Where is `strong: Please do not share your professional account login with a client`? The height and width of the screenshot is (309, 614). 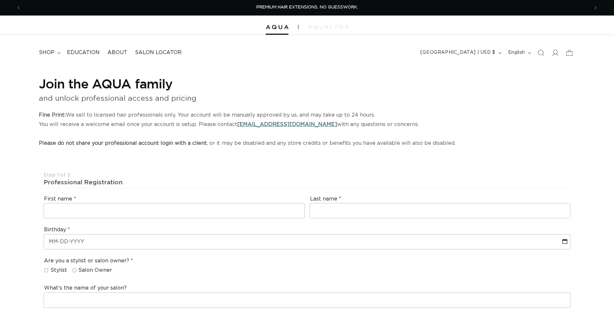
strong: Please do not share your professional account login with a client is located at coordinates (123, 143).